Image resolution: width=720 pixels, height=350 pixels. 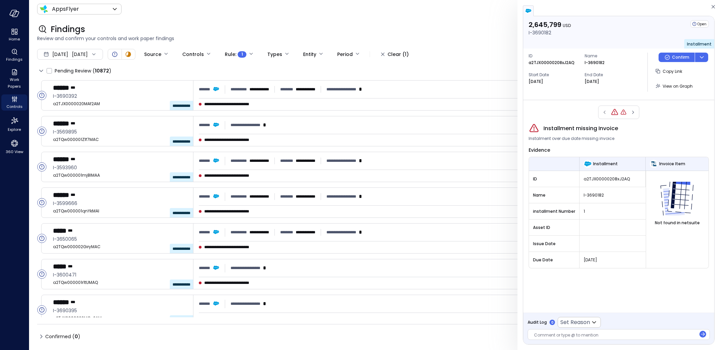 I want to click on span: Review and confirm your controls and work paper findings, so click(x=374, y=38).